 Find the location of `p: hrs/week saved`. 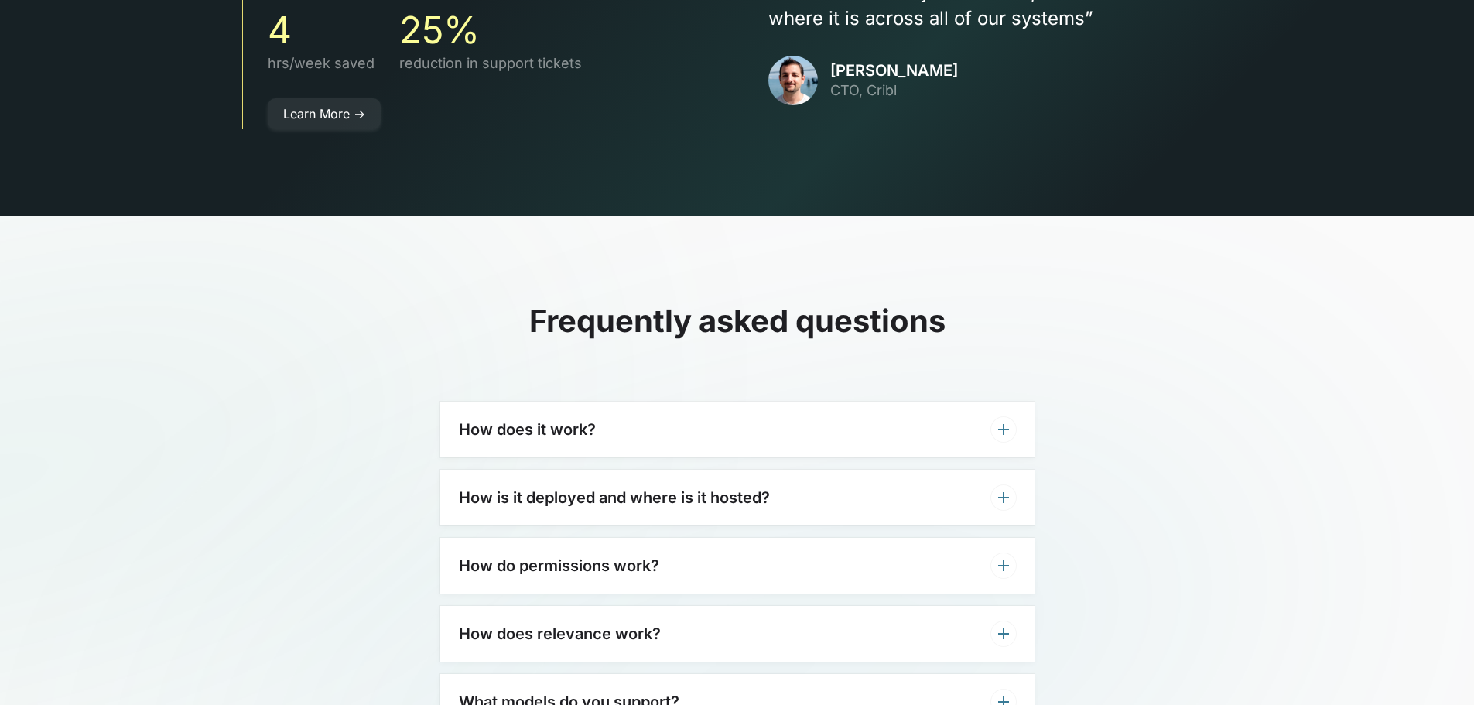

p: hrs/week saved is located at coordinates (321, 63).